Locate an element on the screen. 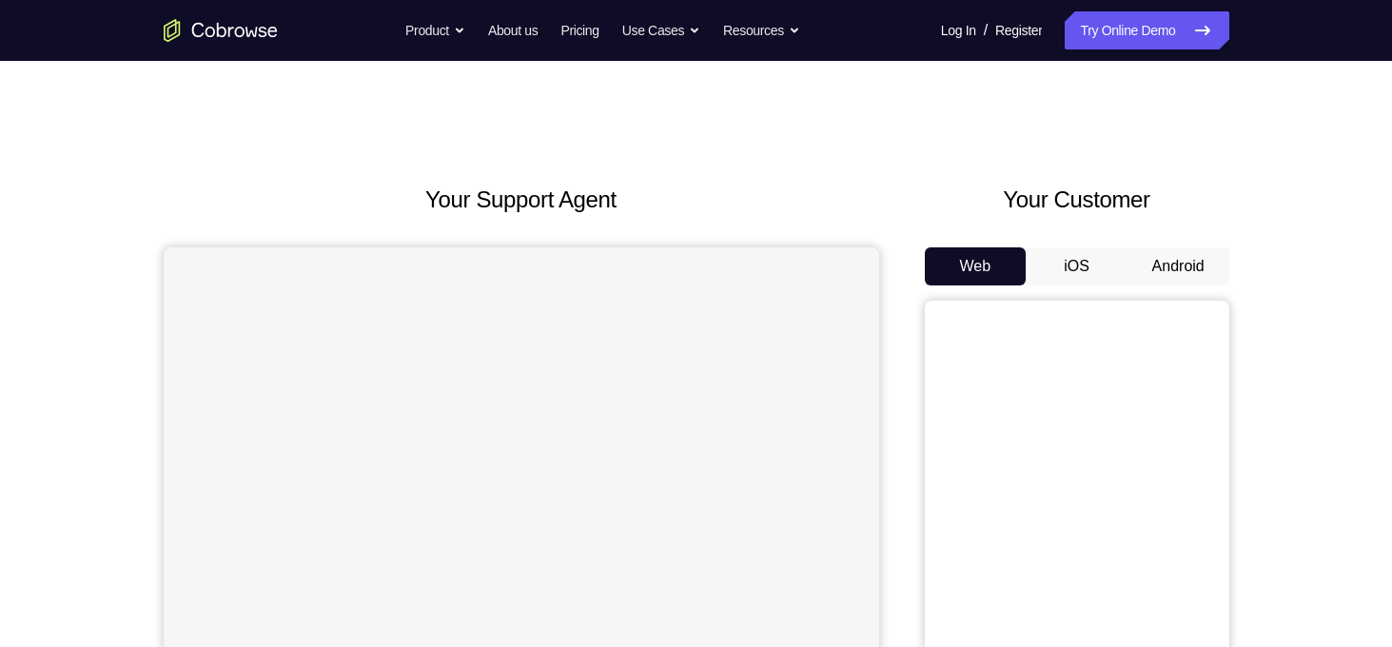  a: Try Online Demo is located at coordinates (1146, 30).